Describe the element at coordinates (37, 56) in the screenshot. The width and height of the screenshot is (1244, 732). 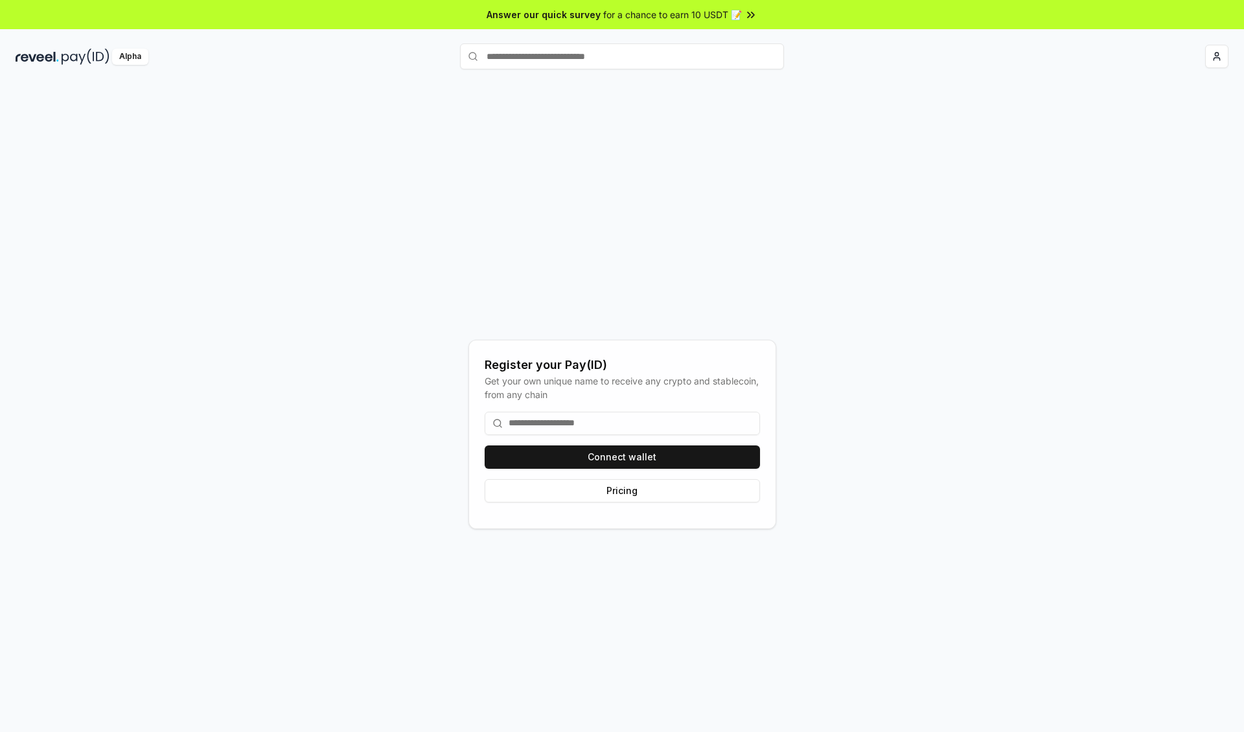
I see `img: reveel_dark` at that location.